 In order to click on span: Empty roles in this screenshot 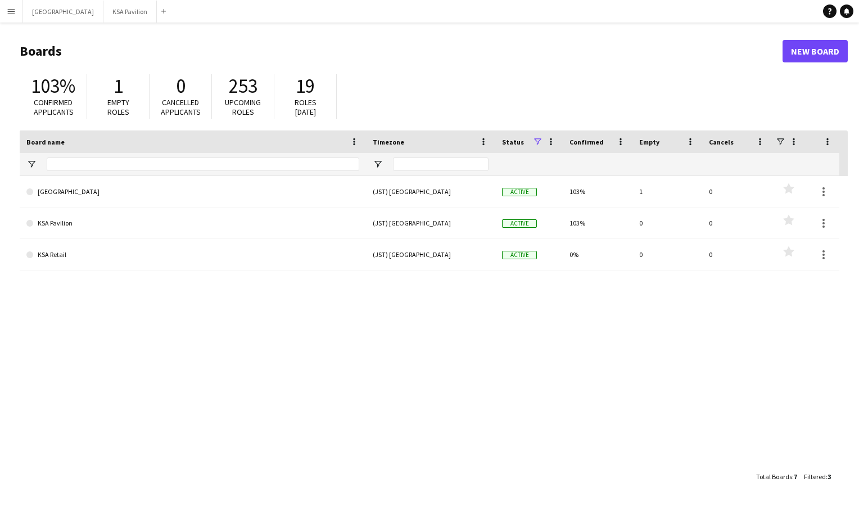, I will do `click(118, 107)`.